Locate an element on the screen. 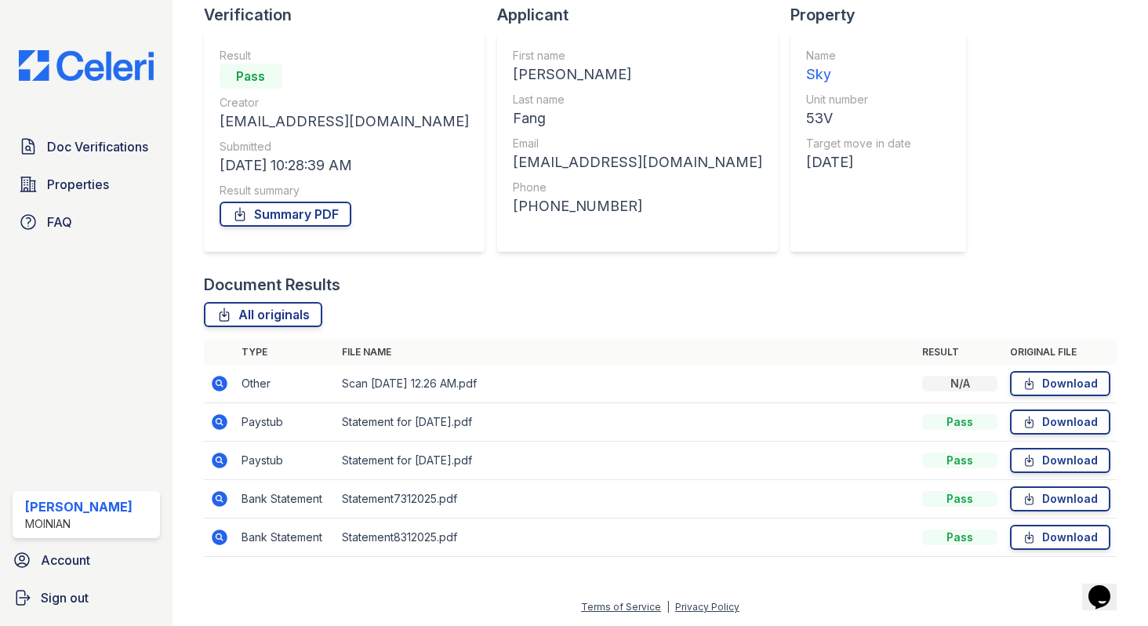  a: Account is located at coordinates (86, 560).